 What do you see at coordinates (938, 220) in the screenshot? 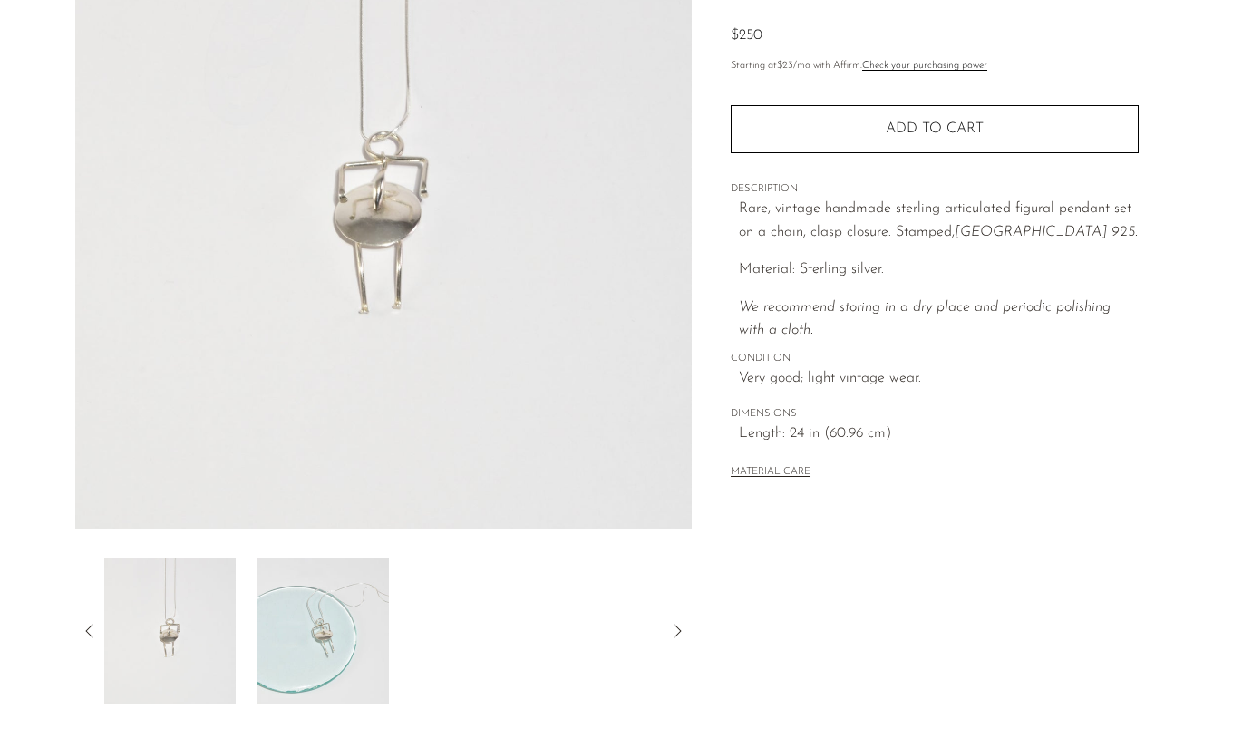
I see `p: Rare, vintage handmade sterling articulated figural pendant set on a chain, clasp closure. Stamped,` at bounding box center [938, 220].